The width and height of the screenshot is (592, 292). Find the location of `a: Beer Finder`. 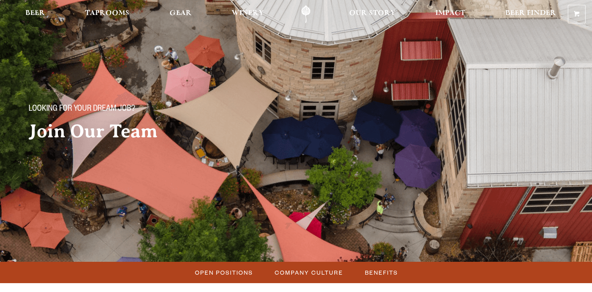

a: Beer Finder is located at coordinates (531, 14).